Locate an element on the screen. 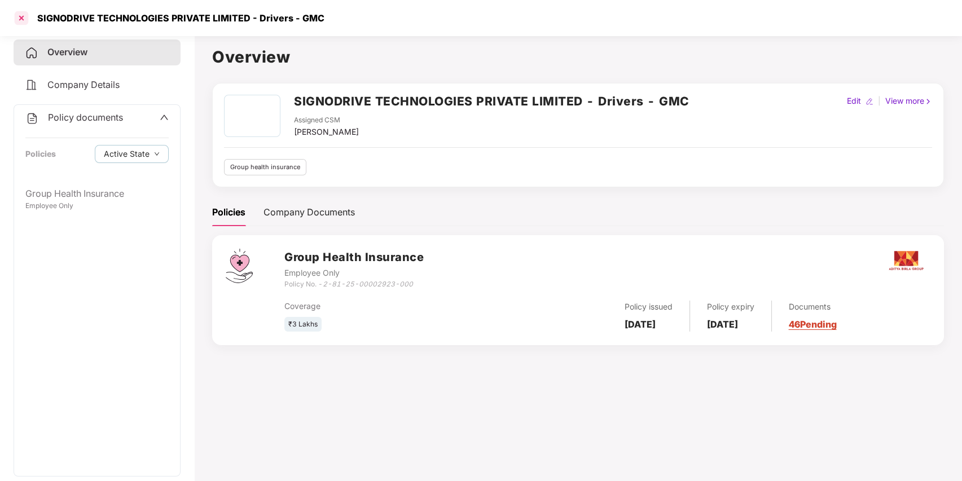 The width and height of the screenshot is (962, 481). div: Assigned CSM is located at coordinates (326, 120).